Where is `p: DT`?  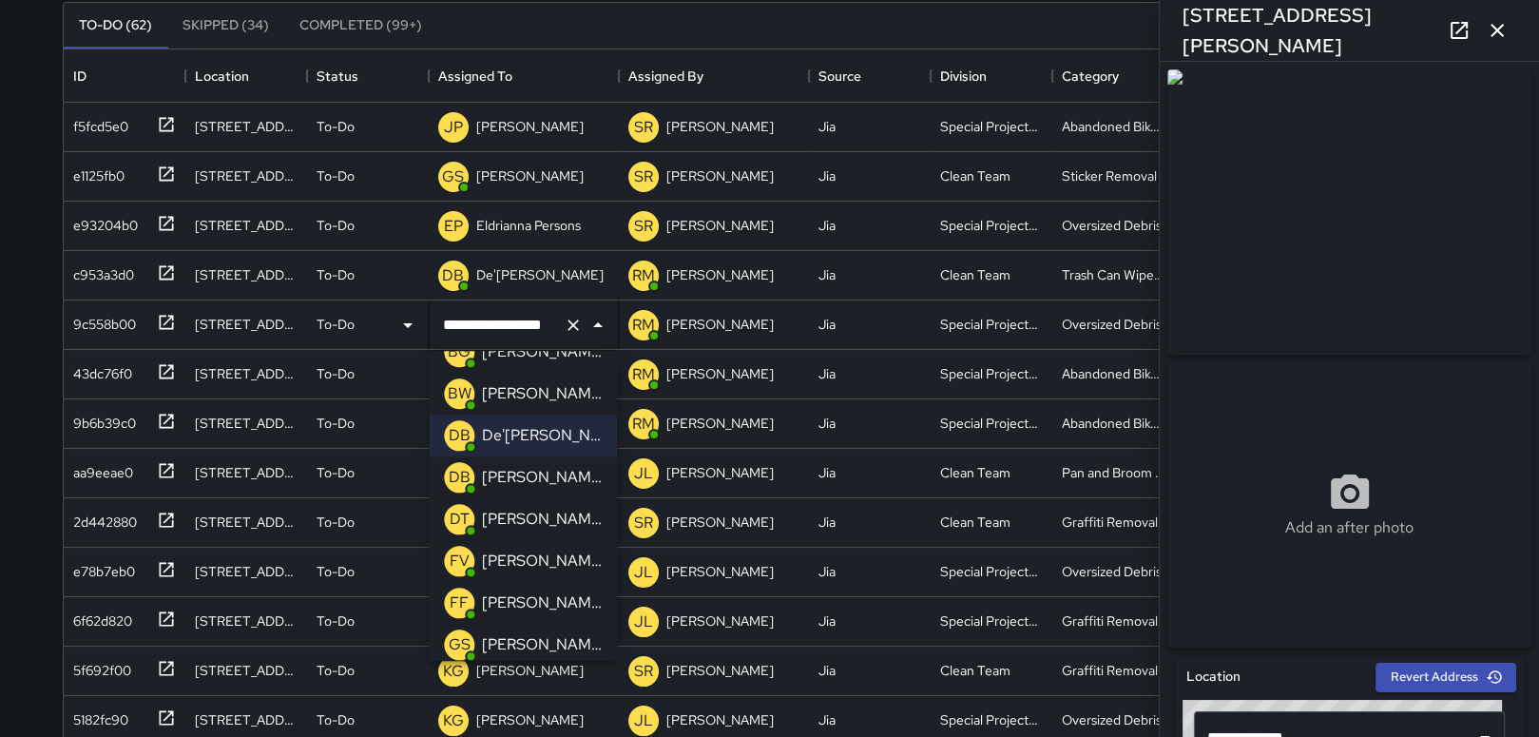
p: DT is located at coordinates (459, 519).